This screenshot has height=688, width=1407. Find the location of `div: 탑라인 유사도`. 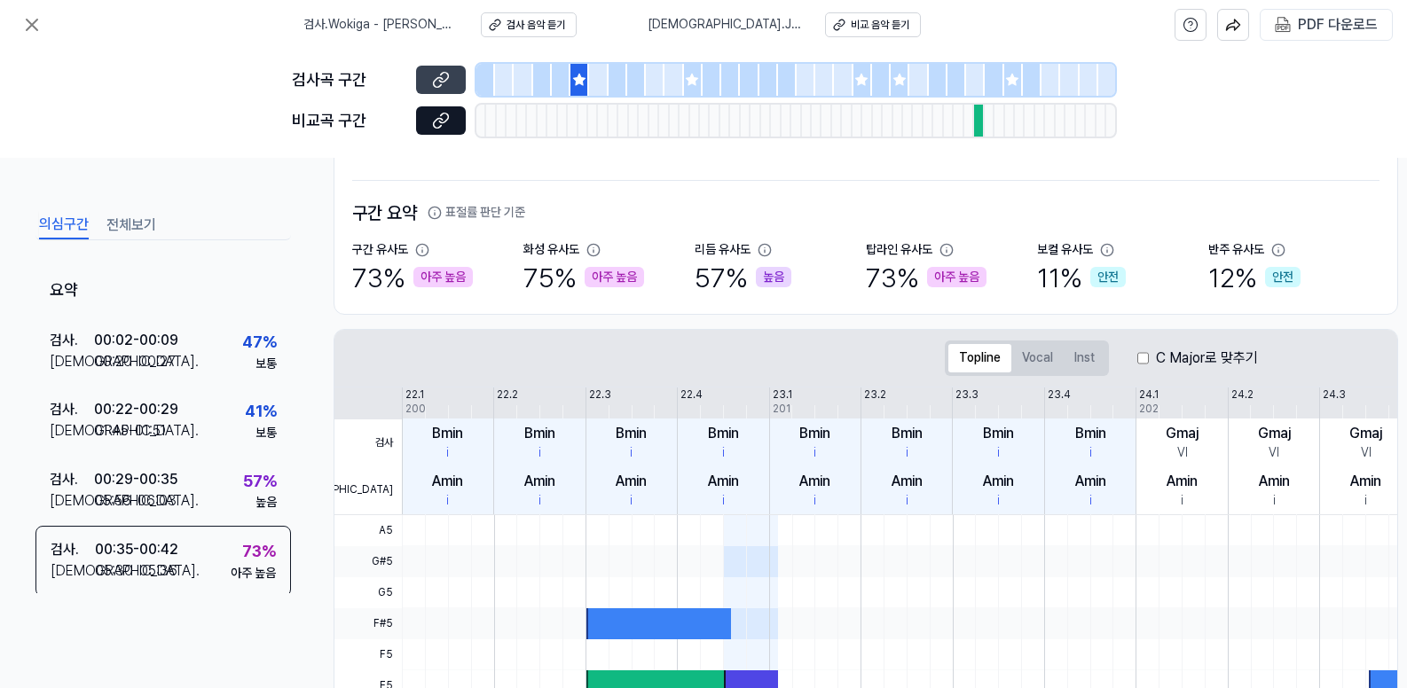

div: 탑라인 유사도 is located at coordinates (899, 250).